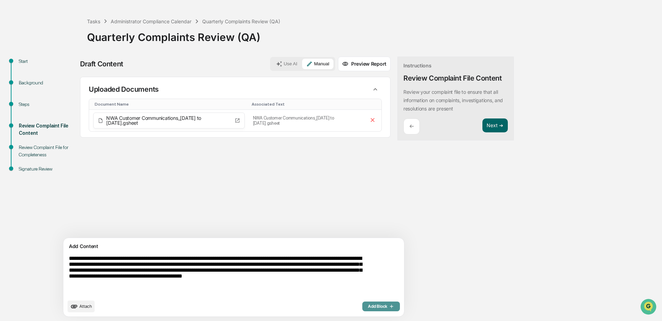 The height and width of the screenshot is (321, 662). I want to click on img: Jack Rasmussen, so click(13, 112).